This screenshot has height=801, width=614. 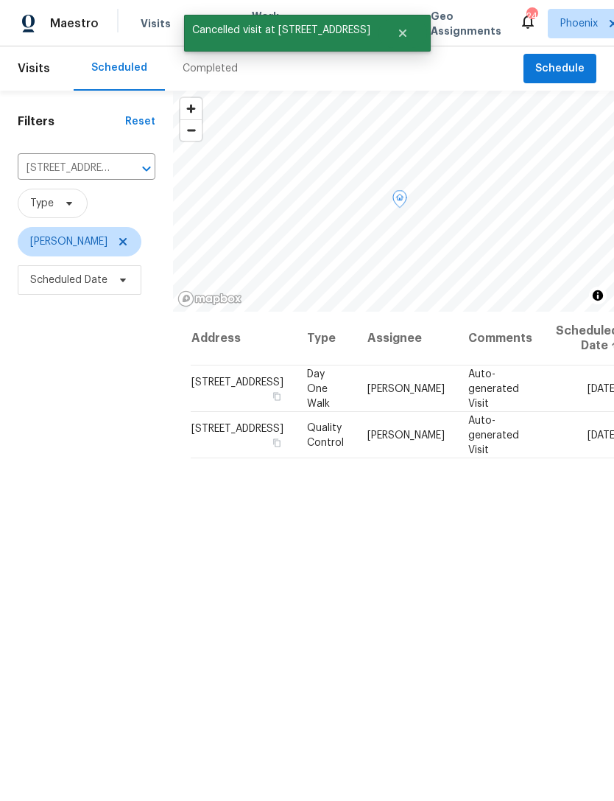 What do you see at coordinates (318, 388) in the screenshot?
I see `span: Day One Walk` at bounding box center [318, 388].